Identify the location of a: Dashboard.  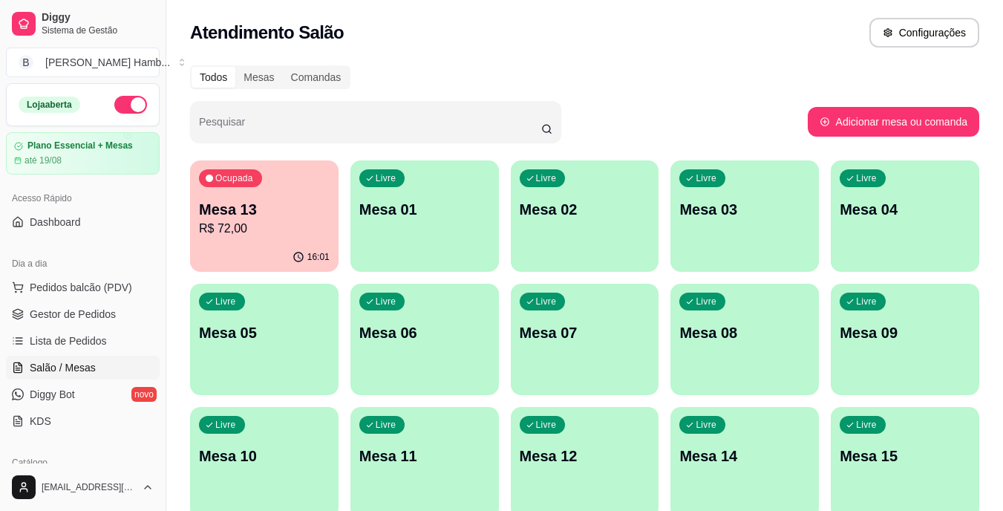
(82, 222).